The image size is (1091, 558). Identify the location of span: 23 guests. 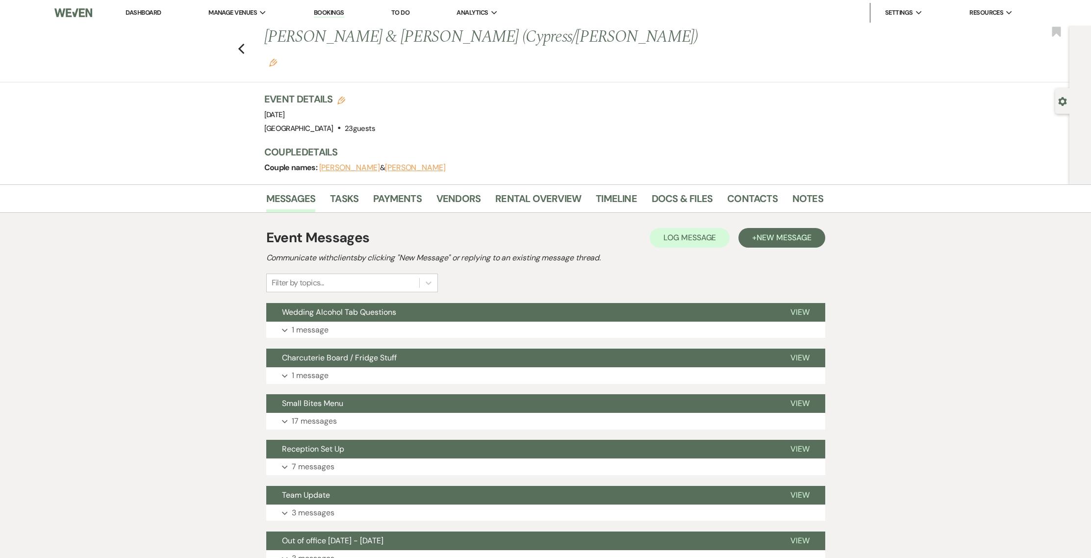
(360, 128).